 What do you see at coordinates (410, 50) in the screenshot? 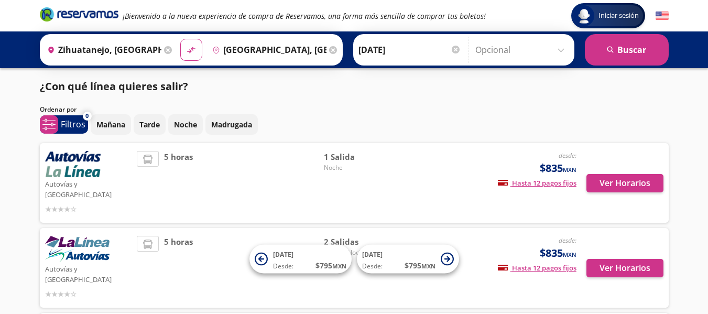
I see `input: Elegir Fecha` at bounding box center [410, 50].